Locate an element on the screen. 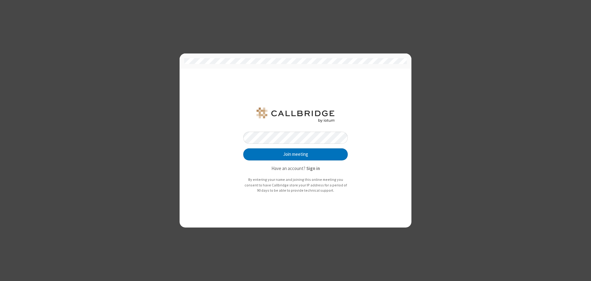  p: Have an account? is located at coordinates (296, 168).